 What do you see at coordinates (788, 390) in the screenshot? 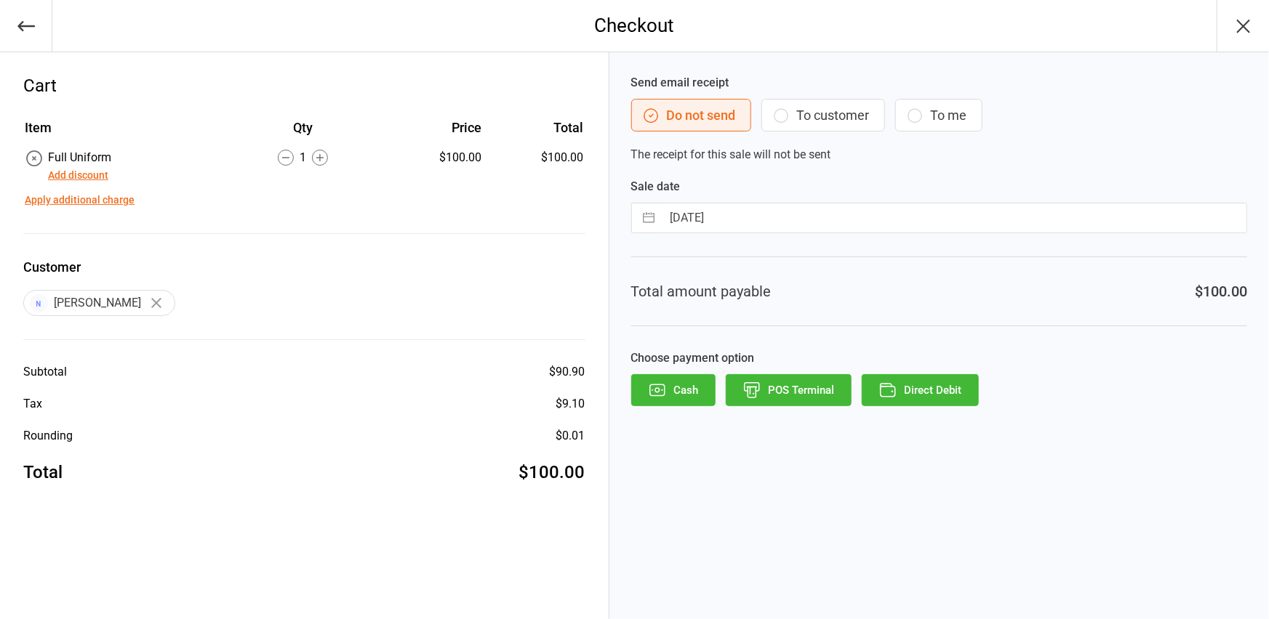
I see `button: POS Terminal` at bounding box center [788, 390].